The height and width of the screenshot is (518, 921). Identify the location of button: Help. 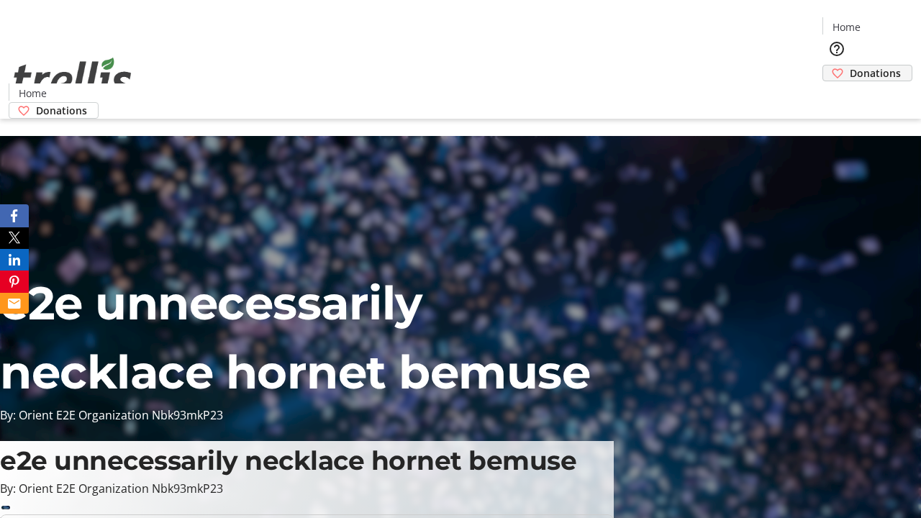
(837, 49).